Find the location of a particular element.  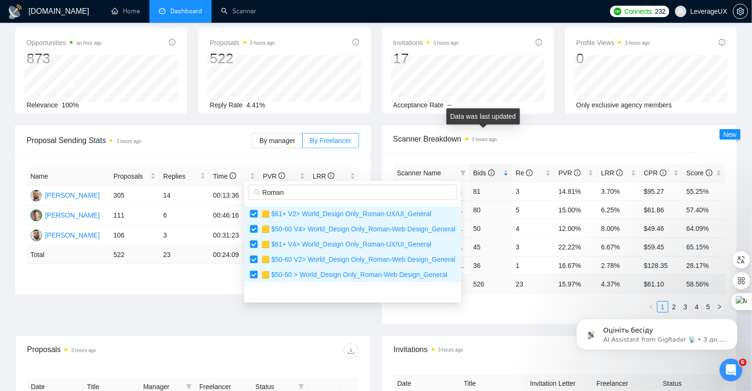

span: Invitations is located at coordinates (426, 43).